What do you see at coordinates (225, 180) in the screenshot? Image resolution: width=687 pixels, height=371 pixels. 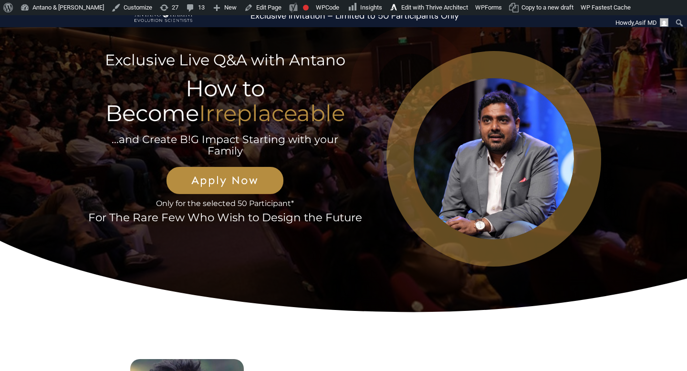 I see `span: Apply Now` at bounding box center [225, 180].